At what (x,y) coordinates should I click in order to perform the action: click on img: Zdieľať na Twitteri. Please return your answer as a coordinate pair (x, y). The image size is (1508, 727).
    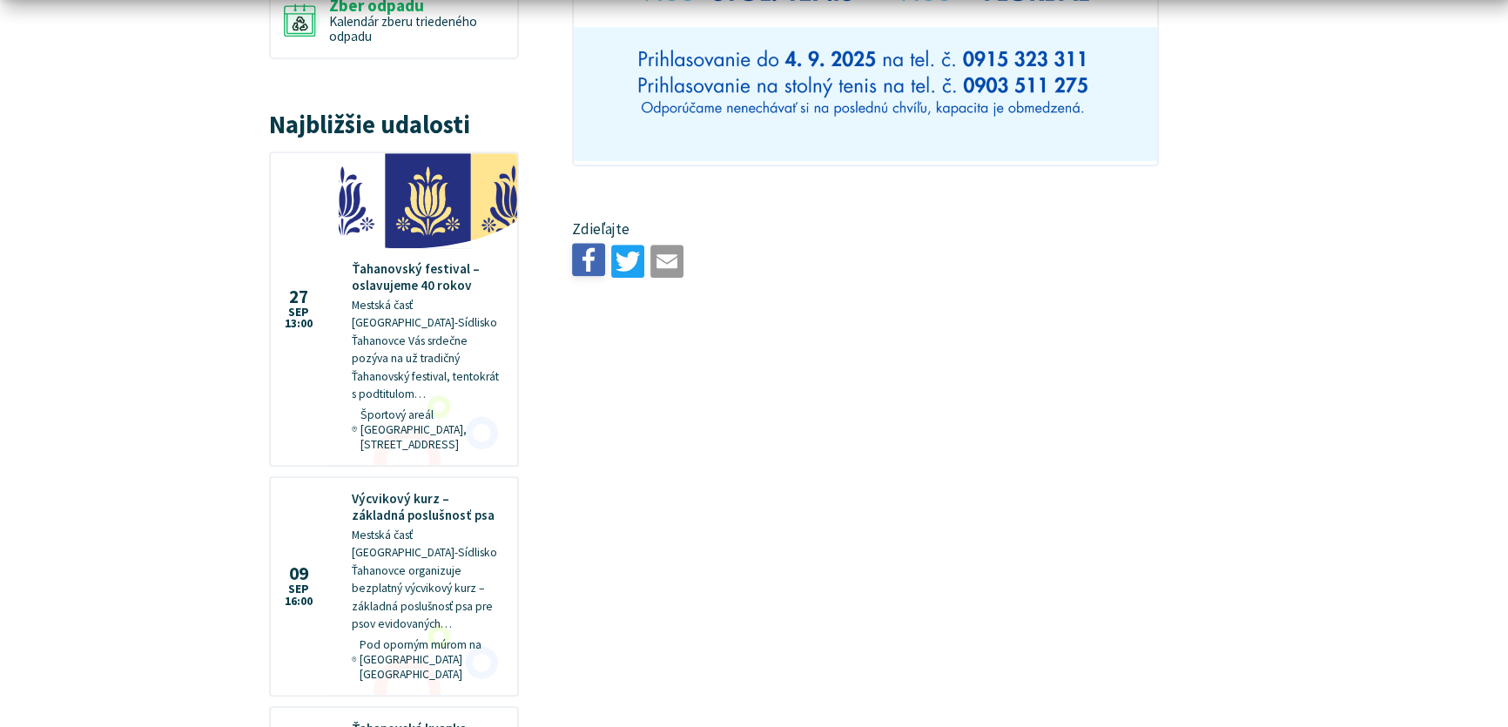
    Looking at the image, I should click on (628, 261).